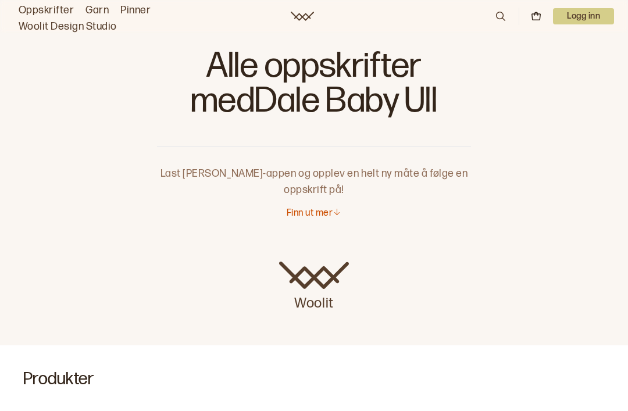  What do you see at coordinates (97, 10) in the screenshot?
I see `a: Garn` at bounding box center [97, 10].